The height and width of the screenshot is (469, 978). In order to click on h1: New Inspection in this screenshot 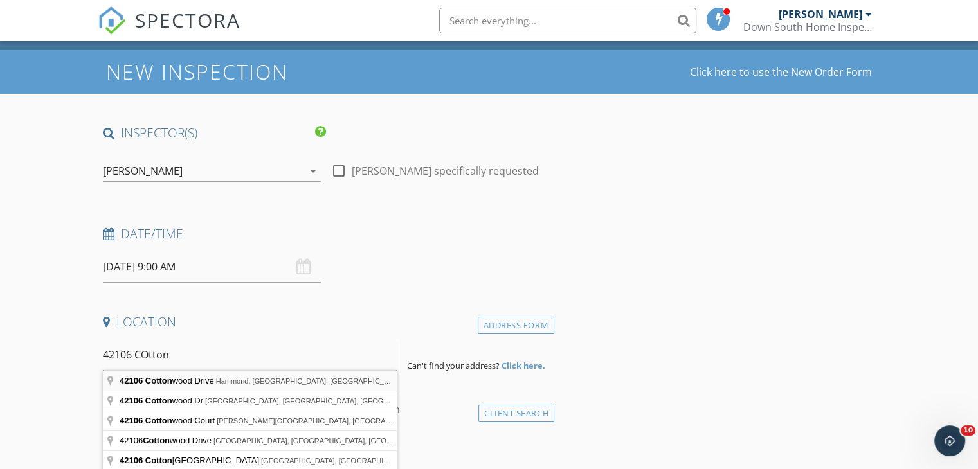, I will do `click(248, 71)`.